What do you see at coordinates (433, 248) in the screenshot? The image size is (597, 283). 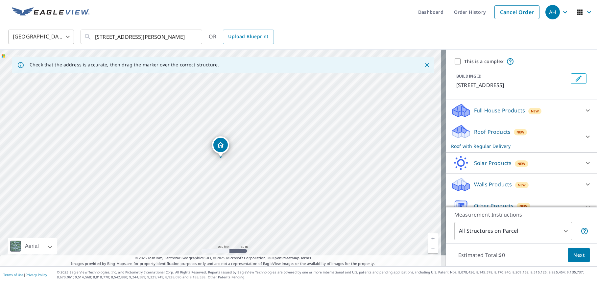 I see `a: Current Level 17, Zoom Out` at bounding box center [433, 248].